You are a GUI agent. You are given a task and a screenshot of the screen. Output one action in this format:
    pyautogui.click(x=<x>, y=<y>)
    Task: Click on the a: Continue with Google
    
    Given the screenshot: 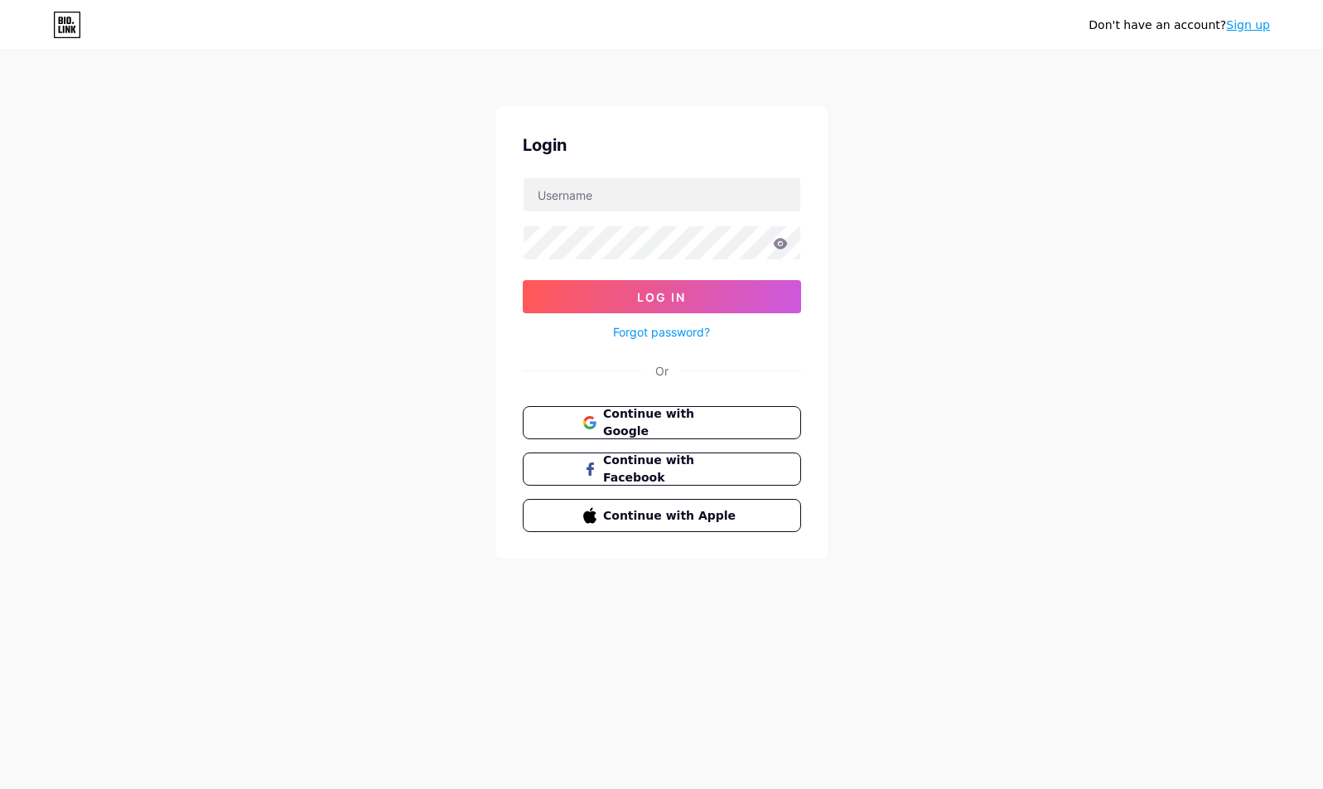 What is the action you would take?
    pyautogui.click(x=662, y=422)
    